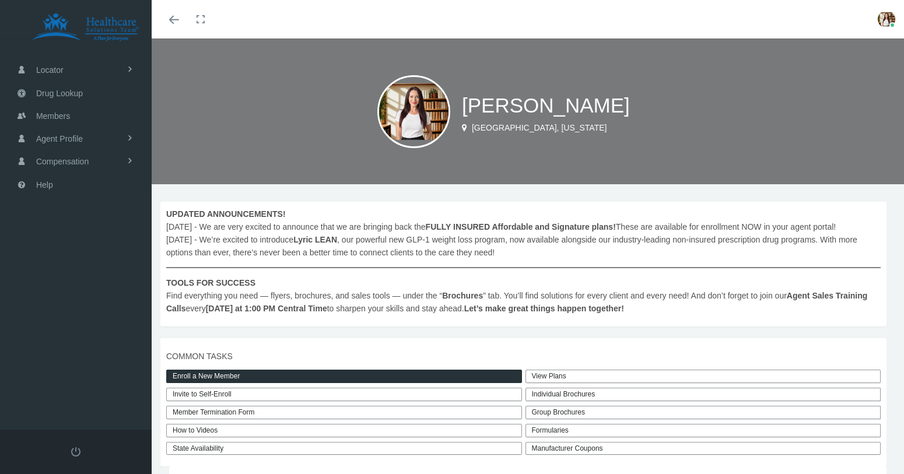 Image resolution: width=904 pixels, height=474 pixels. Describe the element at coordinates (62, 162) in the screenshot. I see `span: Compensation` at that location.